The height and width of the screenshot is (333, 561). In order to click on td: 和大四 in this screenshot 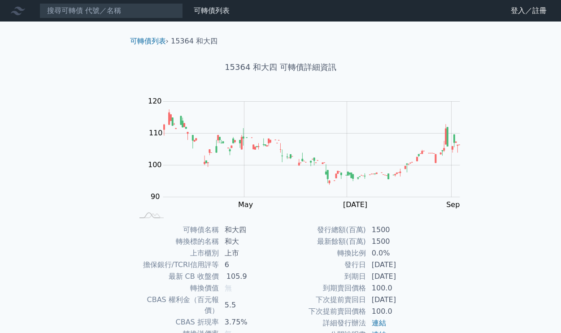, I will do `click(250, 230)`.